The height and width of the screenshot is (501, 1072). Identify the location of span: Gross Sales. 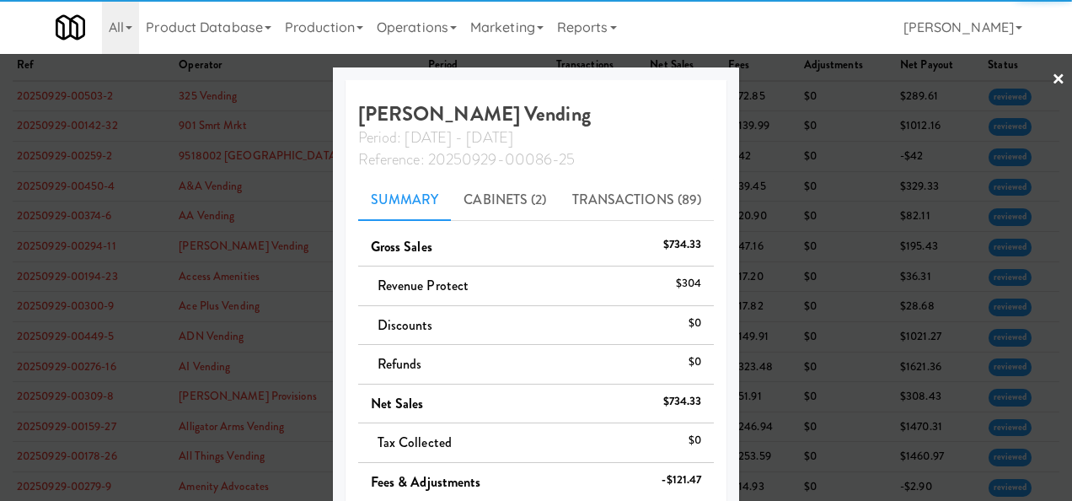
(401, 246).